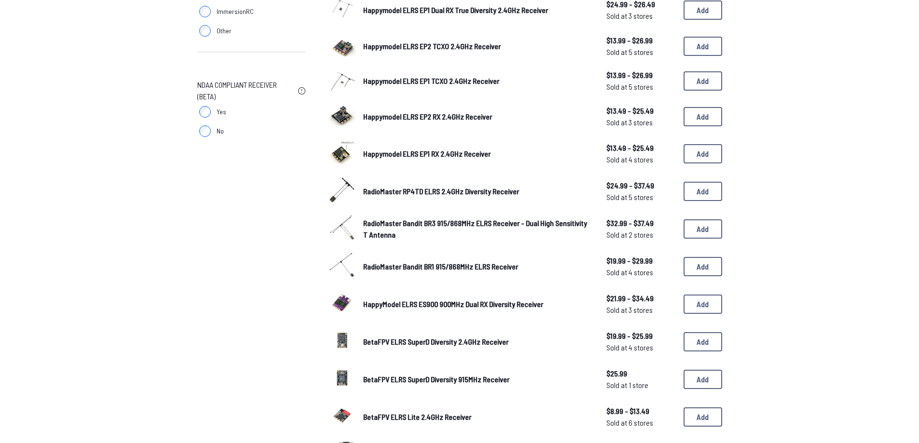 The width and height of the screenshot is (919, 443). What do you see at coordinates (235, 12) in the screenshot?
I see `span: ImmersionRC` at bounding box center [235, 12].